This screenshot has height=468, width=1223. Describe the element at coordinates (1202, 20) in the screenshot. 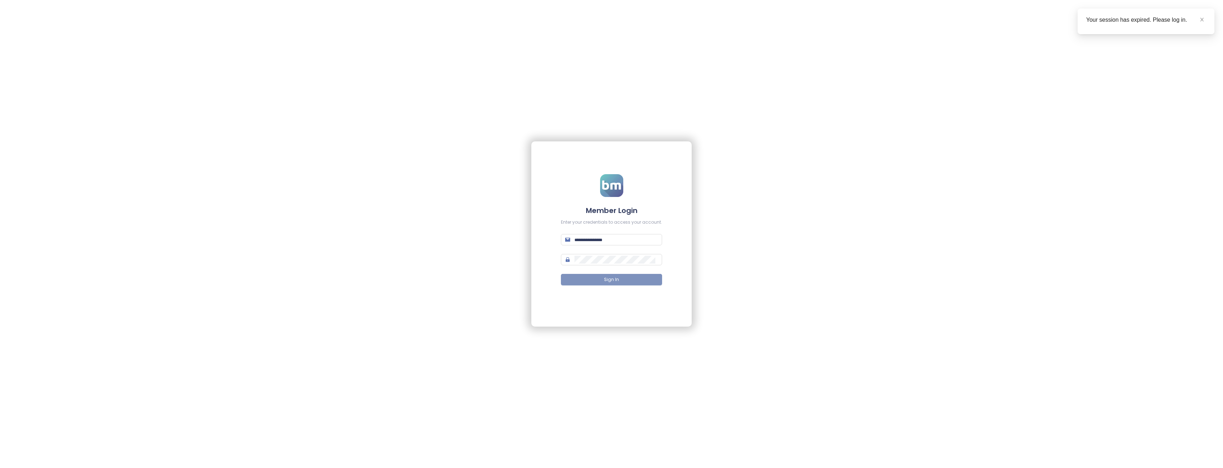

I see `span: close` at that location.